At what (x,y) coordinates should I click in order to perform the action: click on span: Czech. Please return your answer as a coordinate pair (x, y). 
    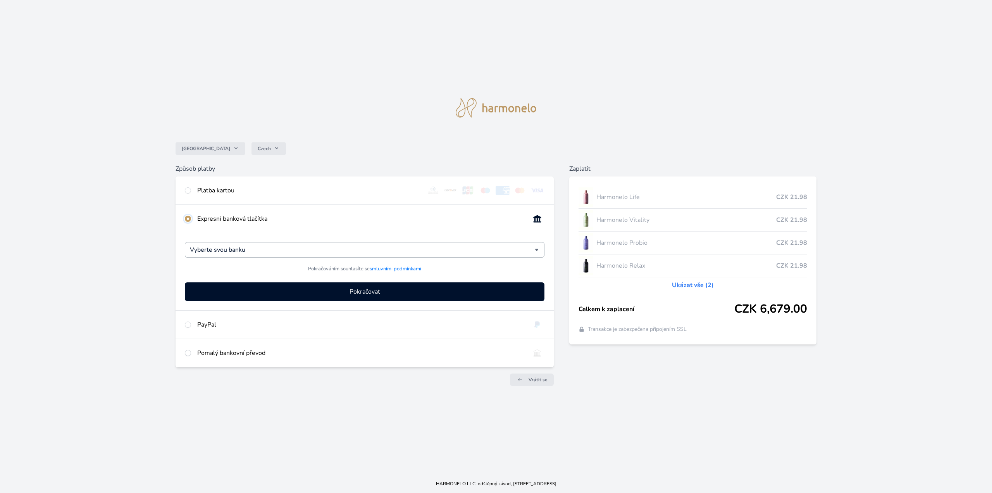
    Looking at the image, I should click on (264, 148).